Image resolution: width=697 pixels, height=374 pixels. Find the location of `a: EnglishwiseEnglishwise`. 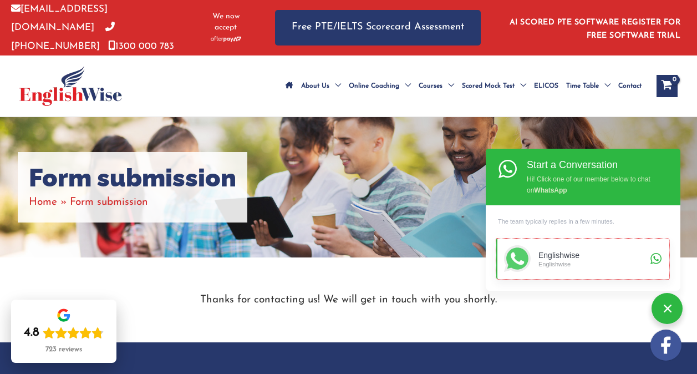

a: EnglishwiseEnglishwise is located at coordinates (583, 259).